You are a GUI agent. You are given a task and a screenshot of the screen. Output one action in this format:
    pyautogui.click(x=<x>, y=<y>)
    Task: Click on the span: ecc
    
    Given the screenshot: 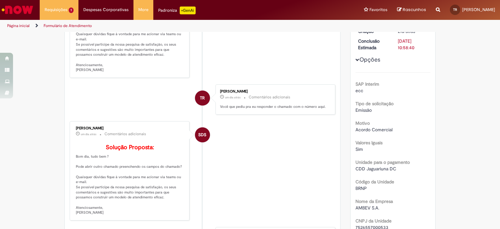 What is the action you would take?
    pyautogui.click(x=360, y=91)
    